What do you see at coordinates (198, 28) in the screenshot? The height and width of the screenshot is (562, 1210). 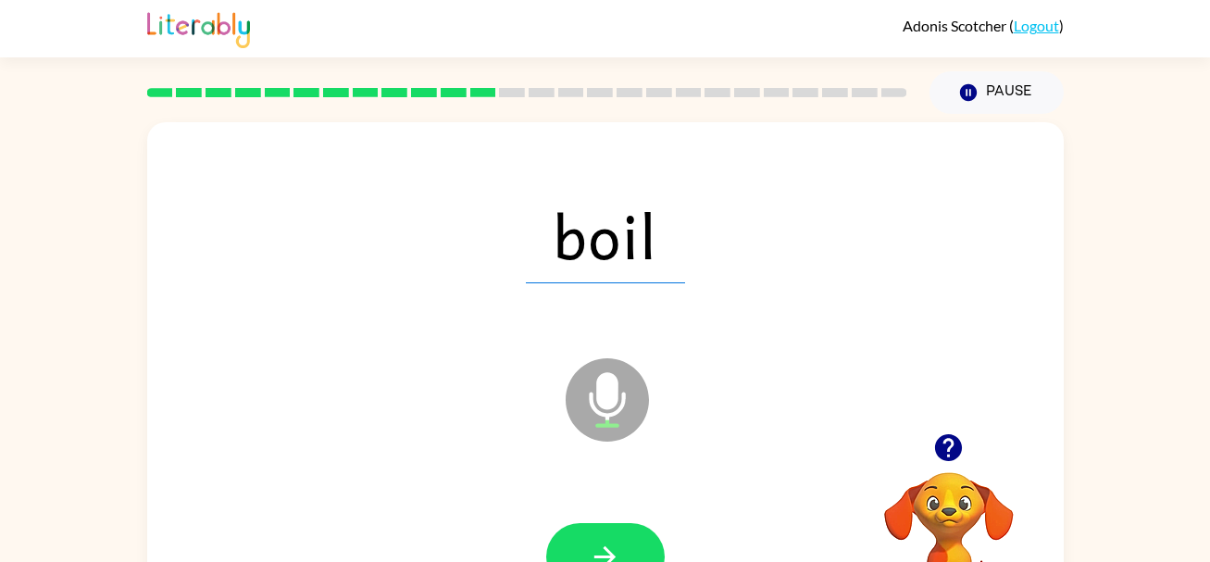 I see `img: Literably` at bounding box center [198, 28].